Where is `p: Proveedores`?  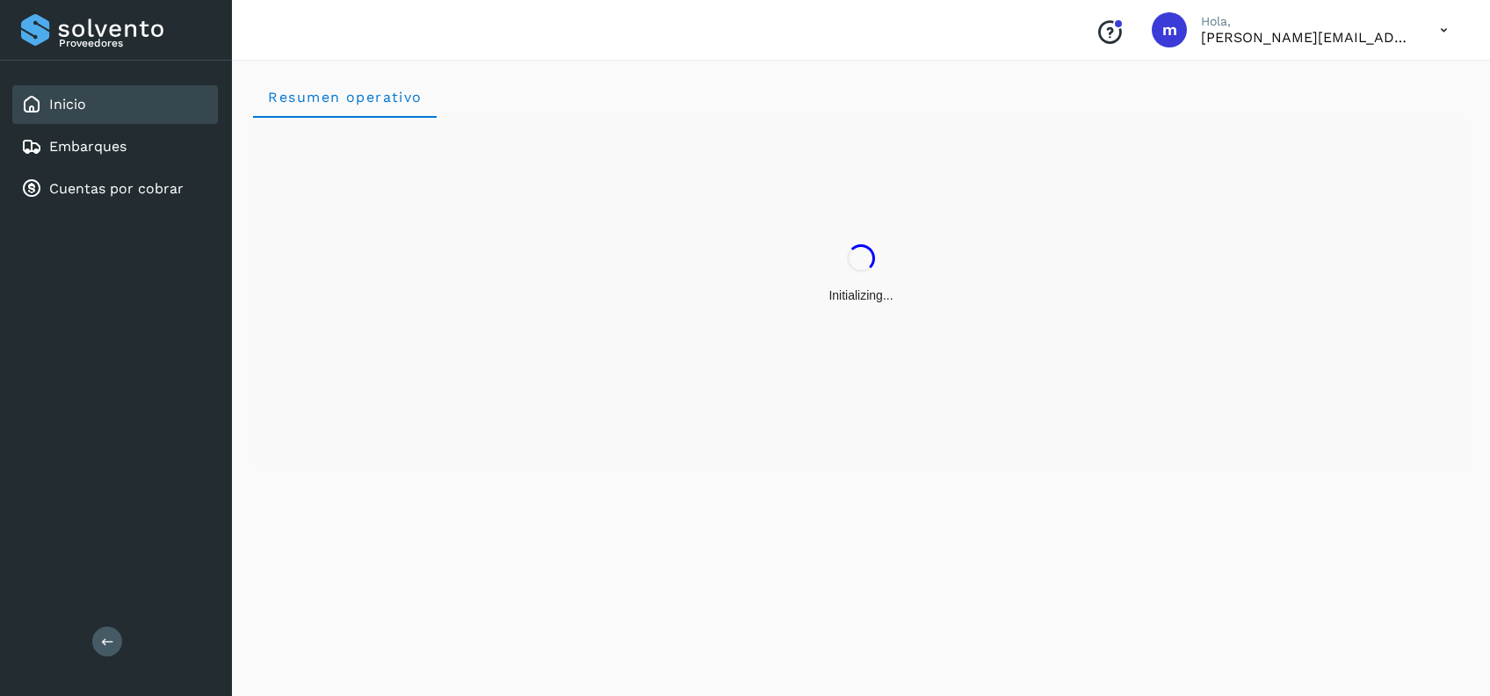
p: Proveedores is located at coordinates (134, 43).